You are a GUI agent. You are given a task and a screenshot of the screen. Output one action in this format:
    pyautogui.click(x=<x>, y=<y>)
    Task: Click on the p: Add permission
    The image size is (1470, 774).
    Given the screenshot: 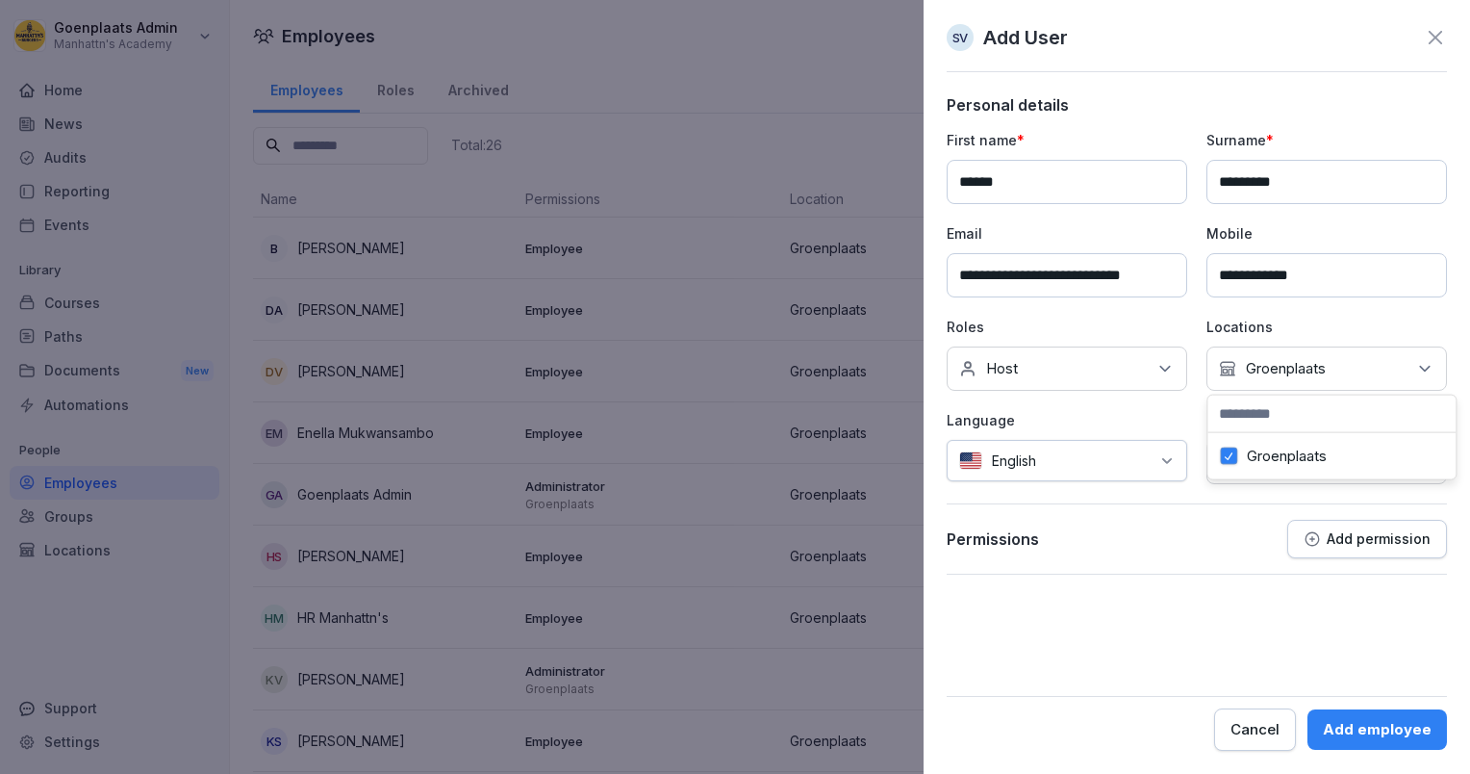 What is the action you would take?
    pyautogui.click(x=1379, y=539)
    